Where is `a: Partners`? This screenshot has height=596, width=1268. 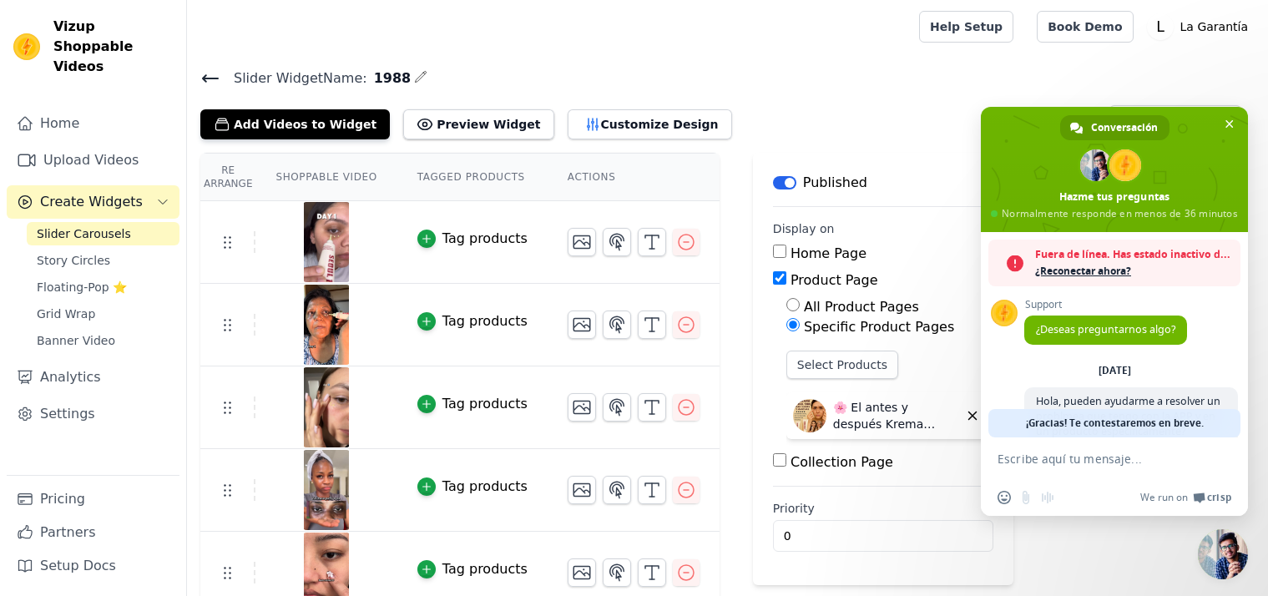
a: Partners is located at coordinates (93, 533).